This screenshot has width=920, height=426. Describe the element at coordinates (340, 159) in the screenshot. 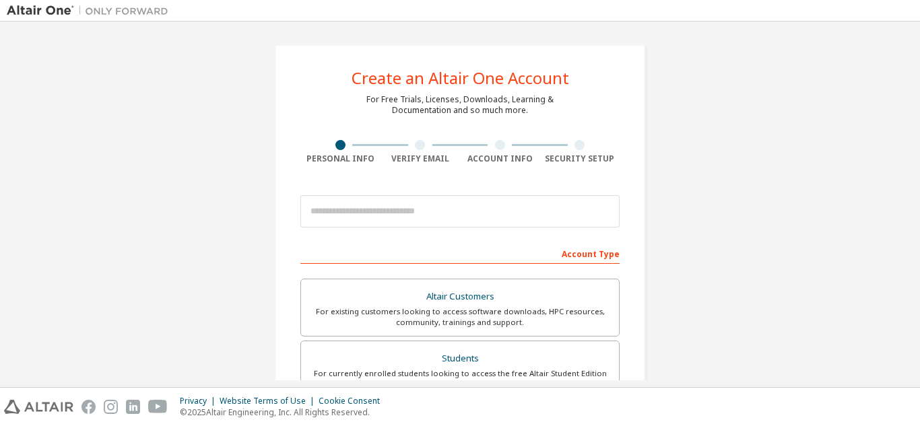

I see `div: Personal Info` at that location.